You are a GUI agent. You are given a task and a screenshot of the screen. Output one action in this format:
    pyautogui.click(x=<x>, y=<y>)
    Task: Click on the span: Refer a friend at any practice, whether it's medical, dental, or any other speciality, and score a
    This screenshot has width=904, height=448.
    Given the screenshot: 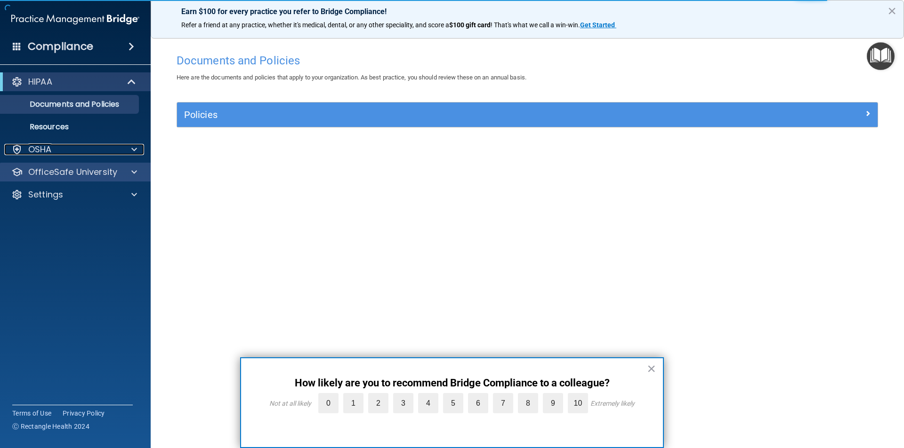 What is the action you would take?
    pyautogui.click(x=315, y=25)
    